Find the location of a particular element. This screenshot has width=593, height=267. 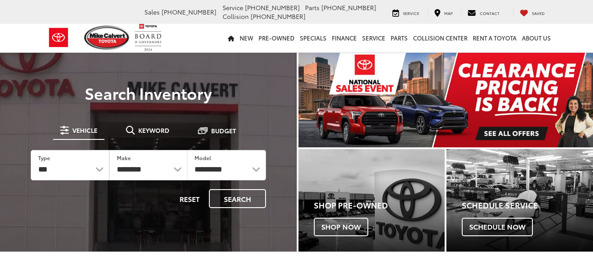

span: Parts is located at coordinates (312, 7).